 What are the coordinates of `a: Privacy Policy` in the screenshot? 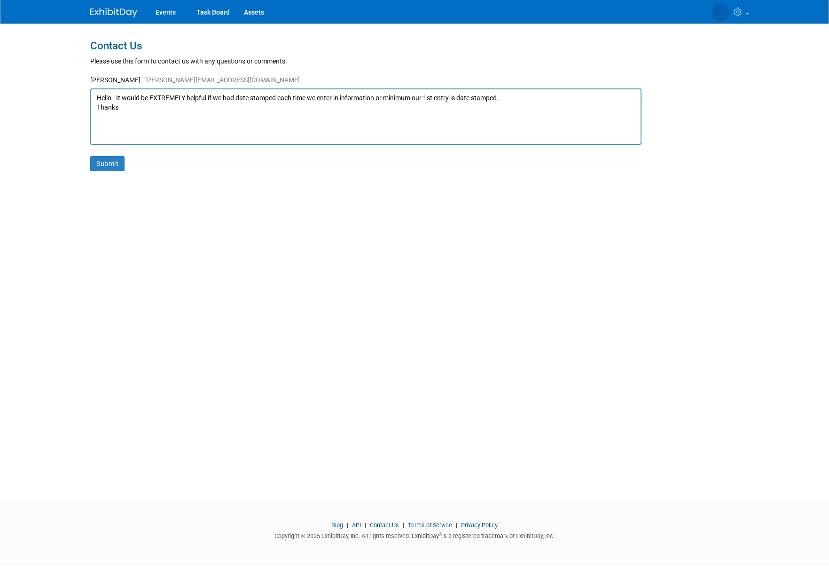 It's located at (479, 525).